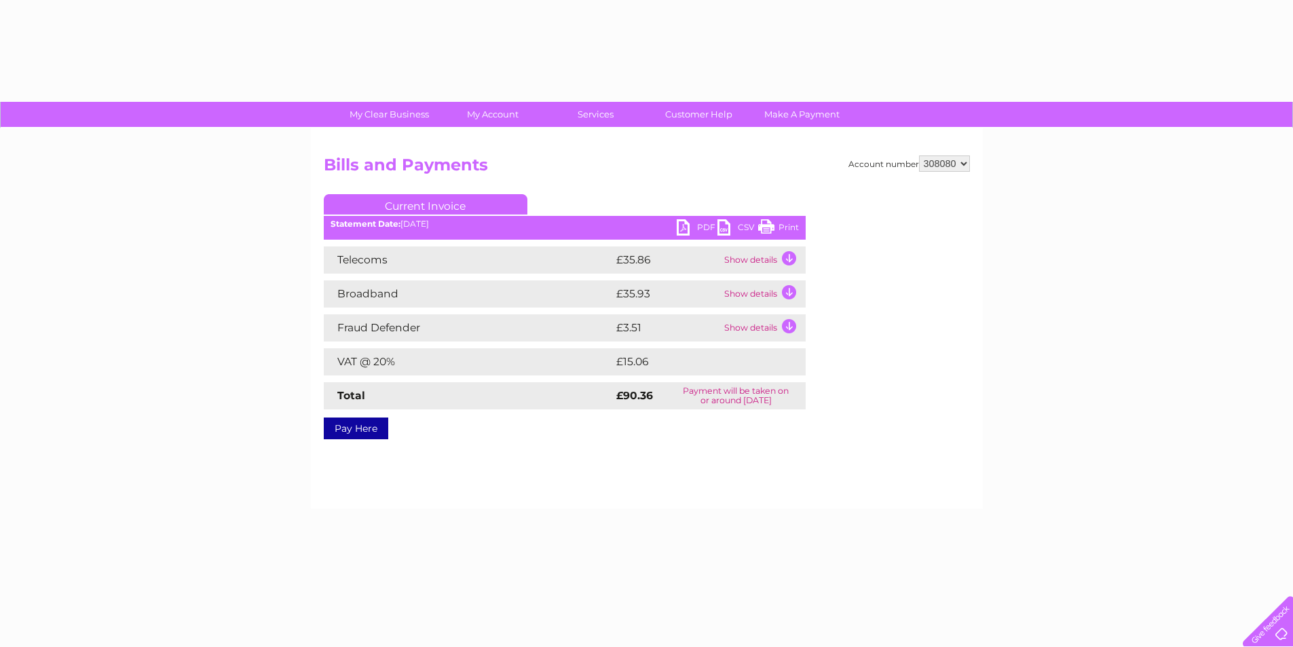 The image size is (1293, 647). What do you see at coordinates (425, 204) in the screenshot?
I see `a: Current Invoice` at bounding box center [425, 204].